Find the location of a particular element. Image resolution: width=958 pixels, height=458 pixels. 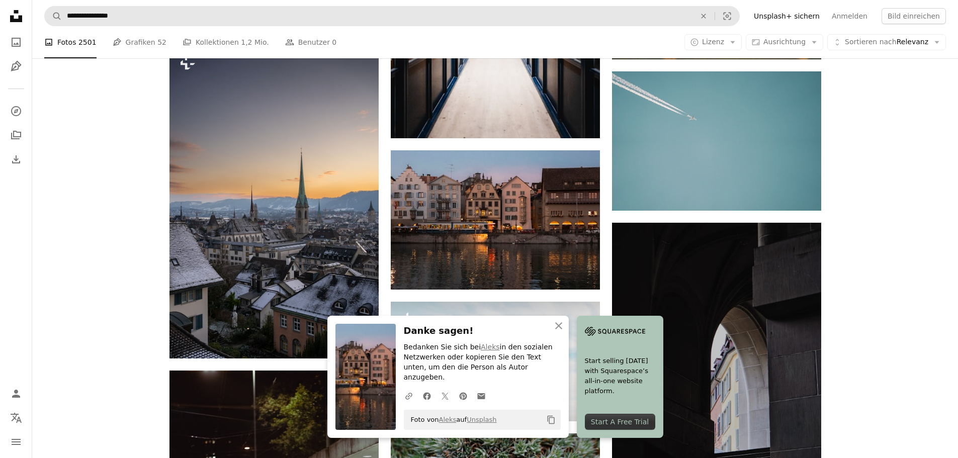

button: Ausrichtung is located at coordinates (785, 42).